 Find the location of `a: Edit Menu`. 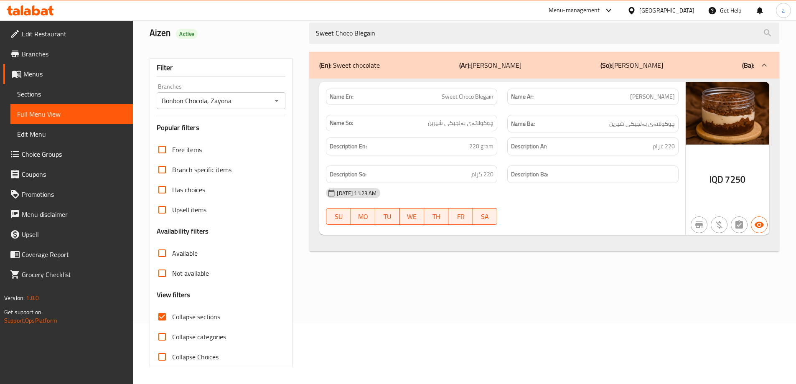

a: Edit Menu is located at coordinates (71, 134).